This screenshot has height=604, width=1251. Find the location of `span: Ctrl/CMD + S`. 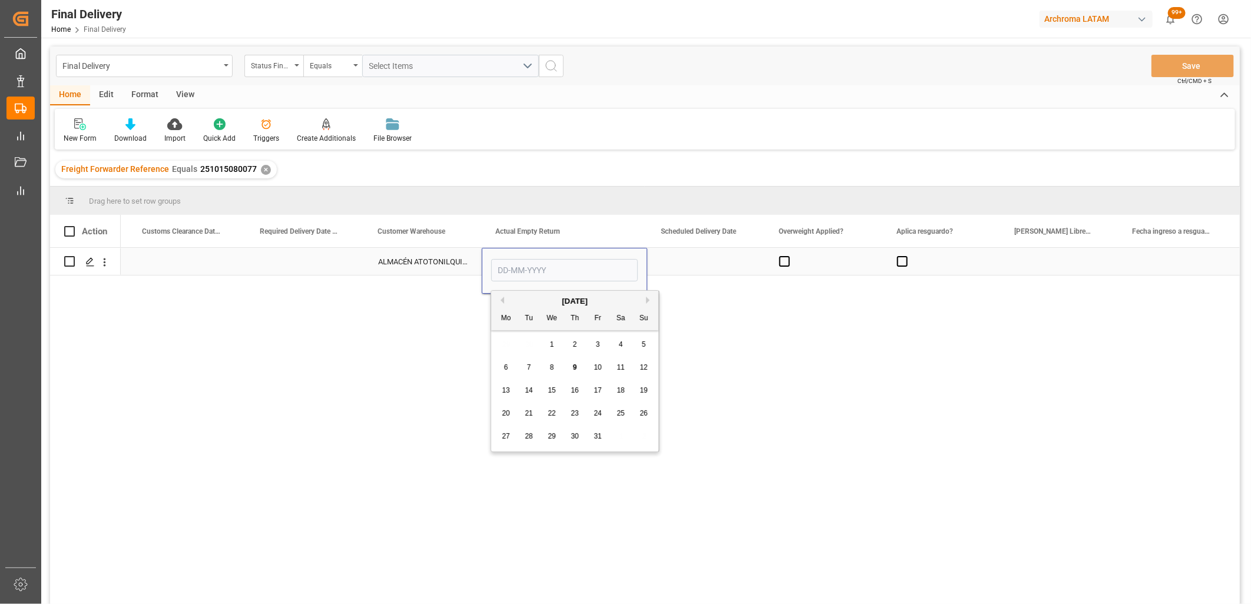

span: Ctrl/CMD + S is located at coordinates (1194, 81).